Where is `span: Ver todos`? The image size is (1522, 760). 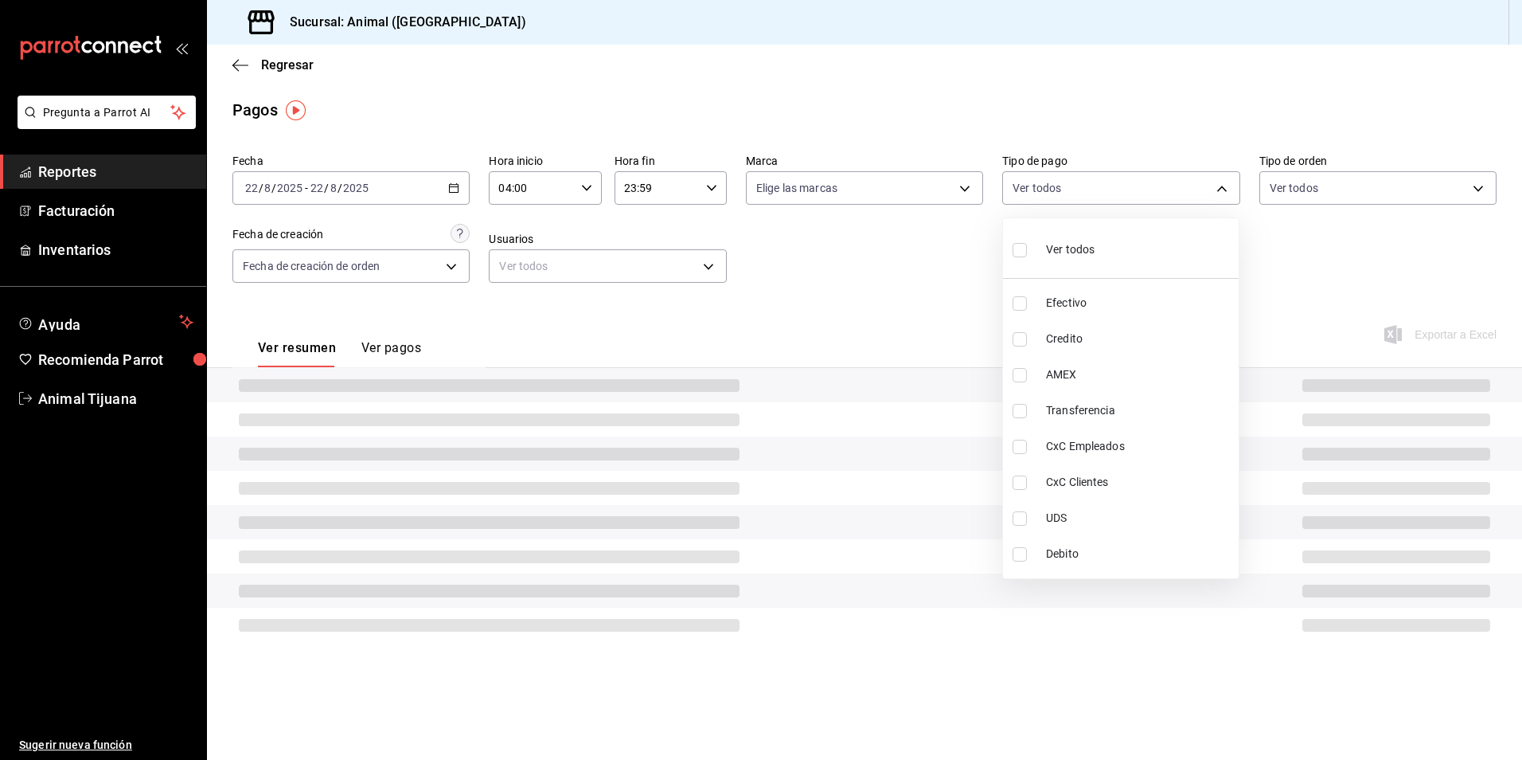 span: Ver todos is located at coordinates (1070, 249).